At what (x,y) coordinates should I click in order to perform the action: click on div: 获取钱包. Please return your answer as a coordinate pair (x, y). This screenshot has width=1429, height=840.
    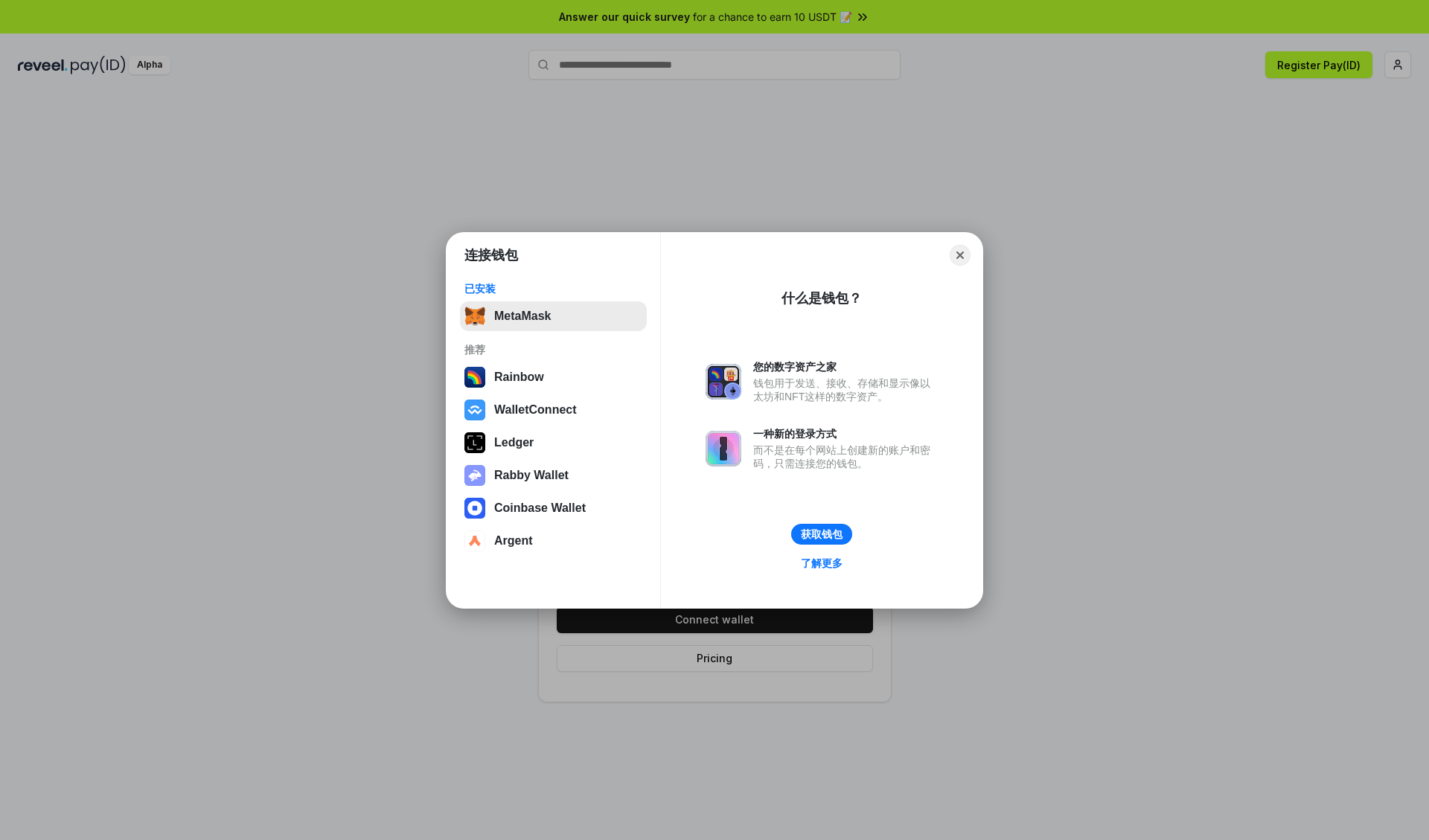
    Looking at the image, I should click on (822, 534).